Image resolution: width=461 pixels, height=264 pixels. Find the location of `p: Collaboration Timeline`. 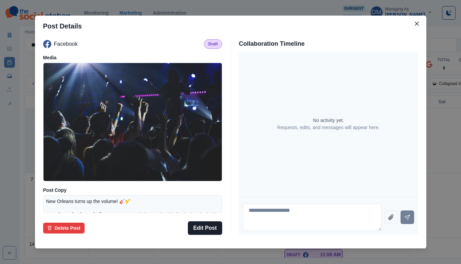

p: Collaboration Timeline is located at coordinates (328, 44).